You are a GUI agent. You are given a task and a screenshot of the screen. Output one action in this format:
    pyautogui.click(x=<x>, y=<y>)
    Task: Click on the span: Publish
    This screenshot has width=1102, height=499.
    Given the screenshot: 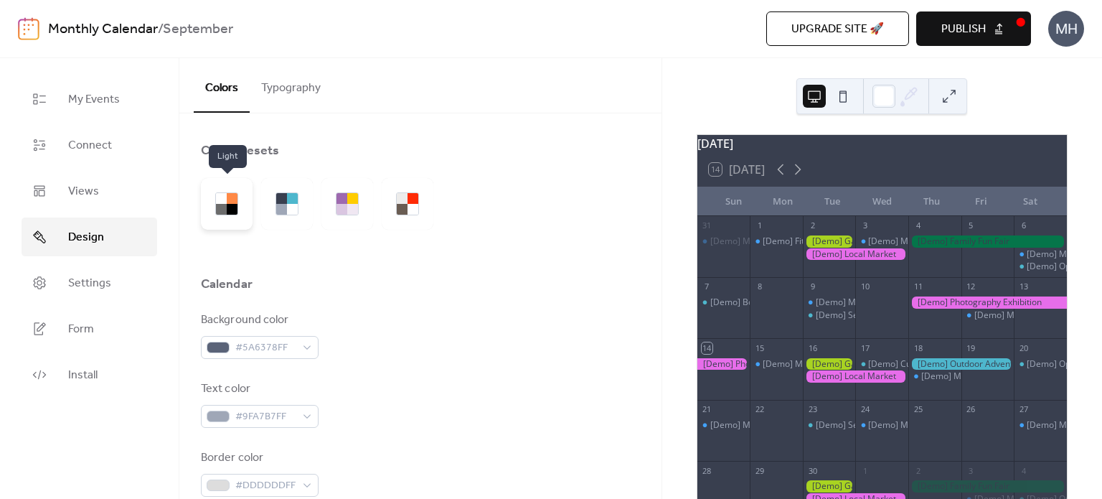 What is the action you would take?
    pyautogui.click(x=964, y=29)
    